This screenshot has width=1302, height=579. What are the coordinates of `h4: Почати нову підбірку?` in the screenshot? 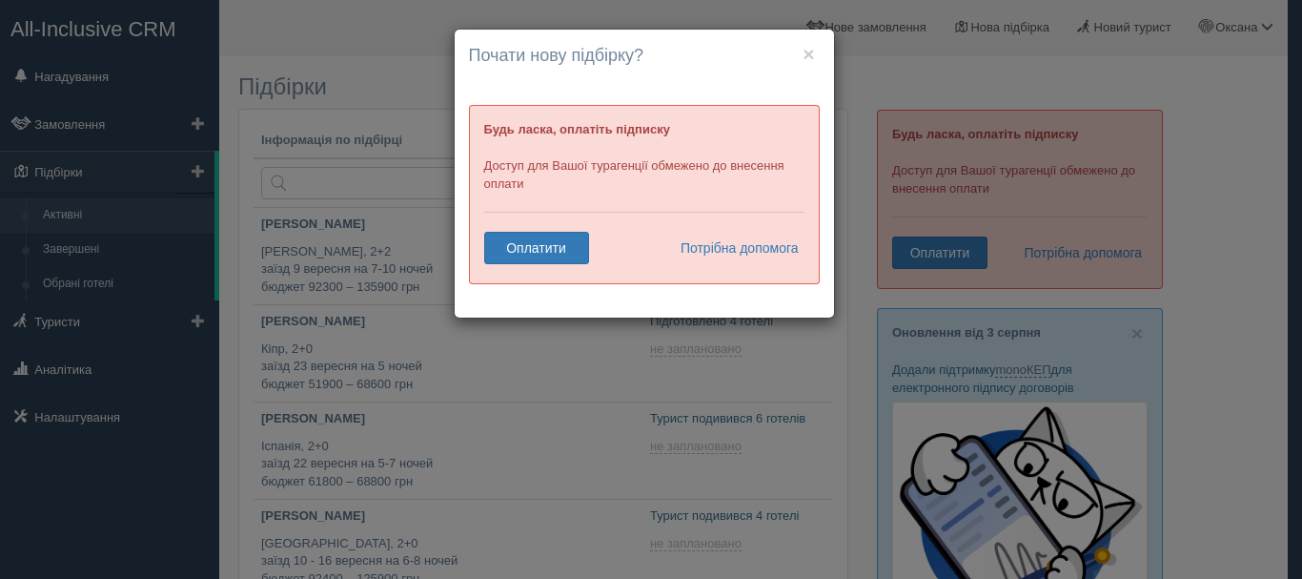 It's located at (644, 56).